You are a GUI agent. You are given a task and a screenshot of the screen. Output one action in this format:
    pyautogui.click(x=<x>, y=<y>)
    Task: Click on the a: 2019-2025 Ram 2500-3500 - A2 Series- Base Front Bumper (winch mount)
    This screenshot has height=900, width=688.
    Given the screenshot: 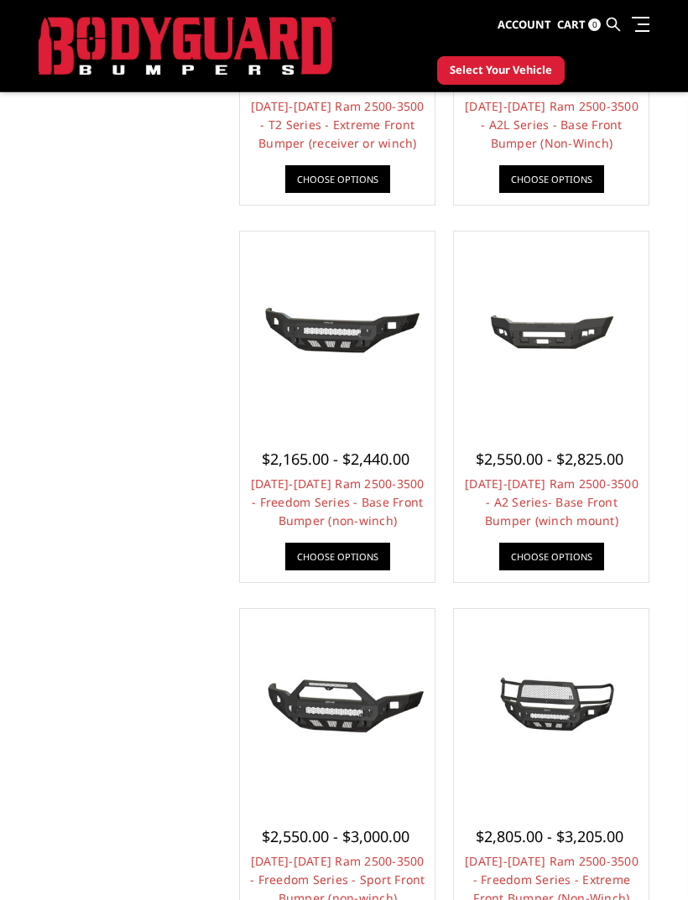 What is the action you would take?
    pyautogui.click(x=551, y=329)
    